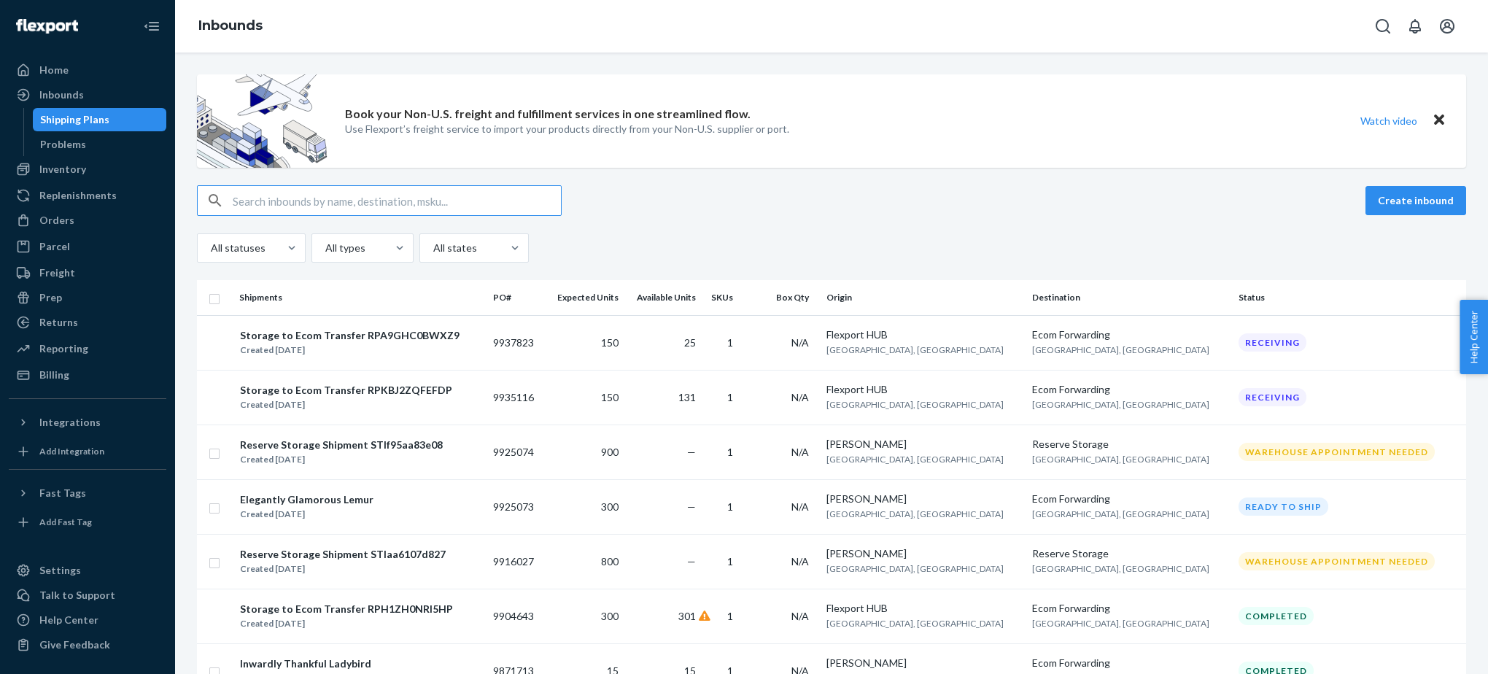 The width and height of the screenshot is (1488, 674). What do you see at coordinates (88, 349) in the screenshot?
I see `a: Reporting` at bounding box center [88, 349].